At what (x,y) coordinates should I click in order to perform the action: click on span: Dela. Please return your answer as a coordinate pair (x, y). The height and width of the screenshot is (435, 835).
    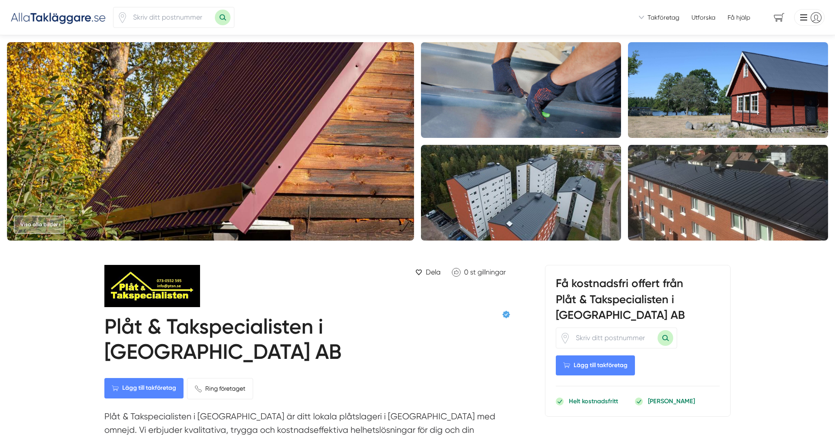
    Looking at the image, I should click on (433, 272).